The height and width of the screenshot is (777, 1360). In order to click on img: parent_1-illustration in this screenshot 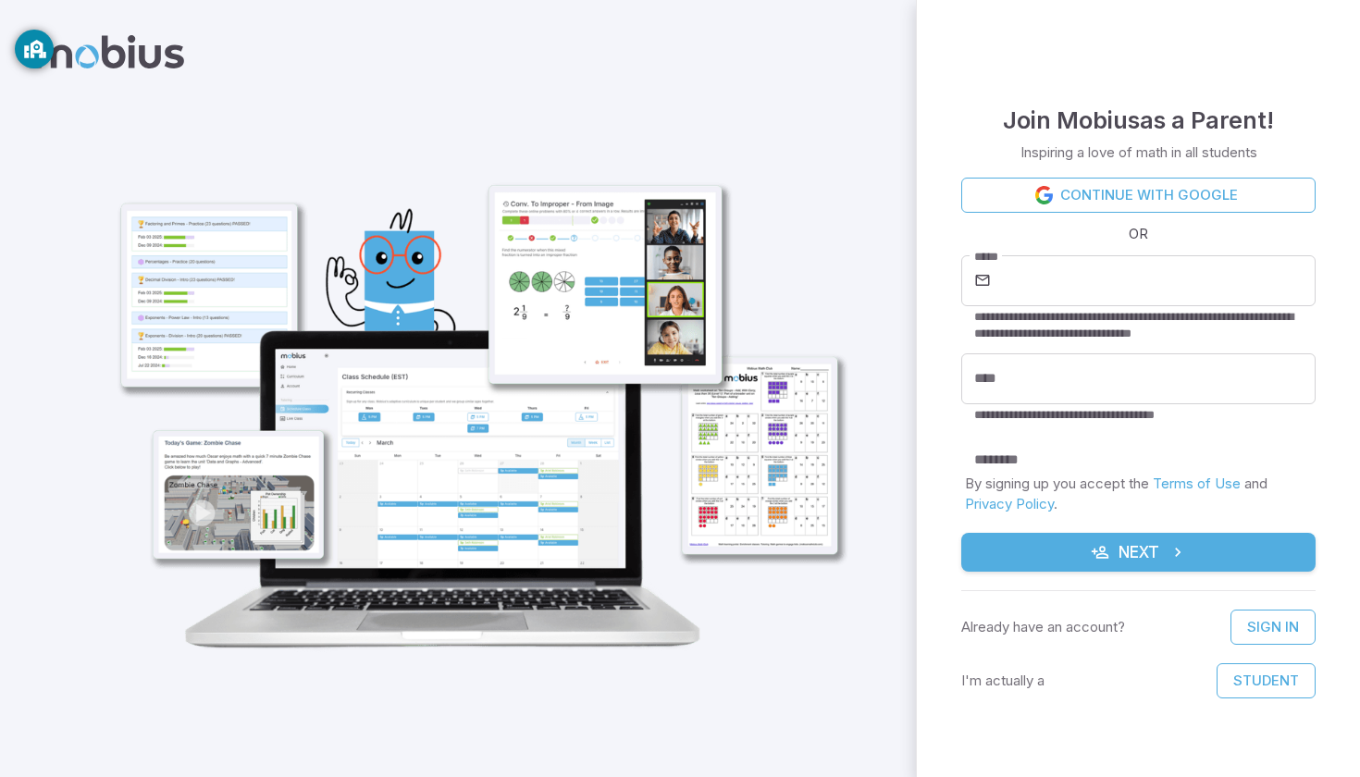, I will do `click(472, 386)`.